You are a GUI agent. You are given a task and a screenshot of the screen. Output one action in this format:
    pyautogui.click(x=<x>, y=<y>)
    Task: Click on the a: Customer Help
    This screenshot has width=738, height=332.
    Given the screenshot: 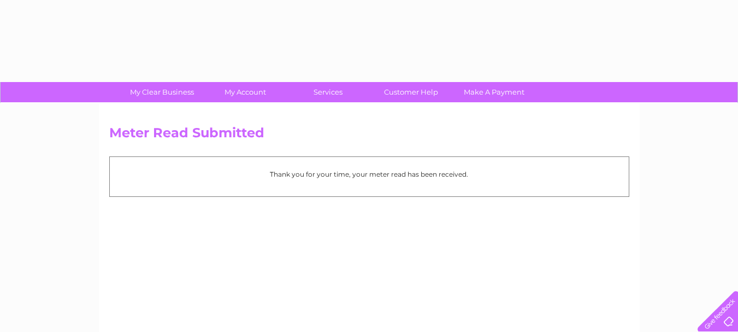 What is the action you would take?
    pyautogui.click(x=411, y=92)
    